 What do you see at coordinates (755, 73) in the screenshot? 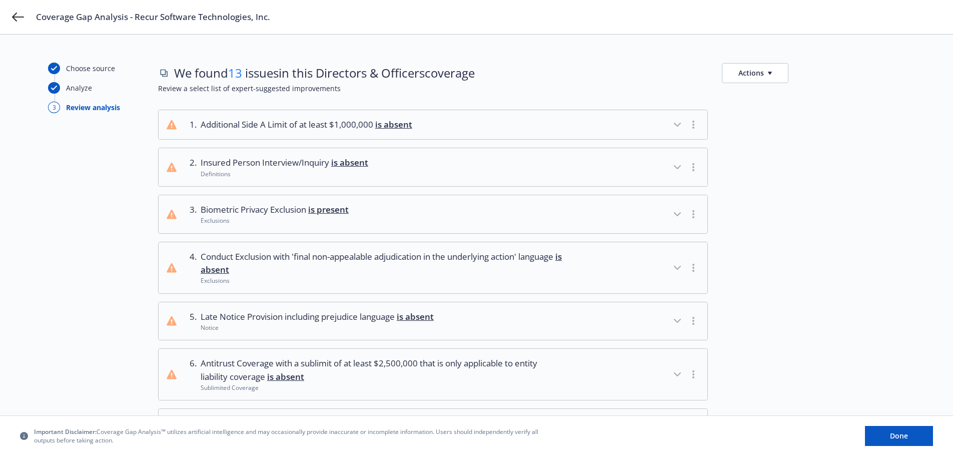
I see `button: Actions` at bounding box center [755, 73].